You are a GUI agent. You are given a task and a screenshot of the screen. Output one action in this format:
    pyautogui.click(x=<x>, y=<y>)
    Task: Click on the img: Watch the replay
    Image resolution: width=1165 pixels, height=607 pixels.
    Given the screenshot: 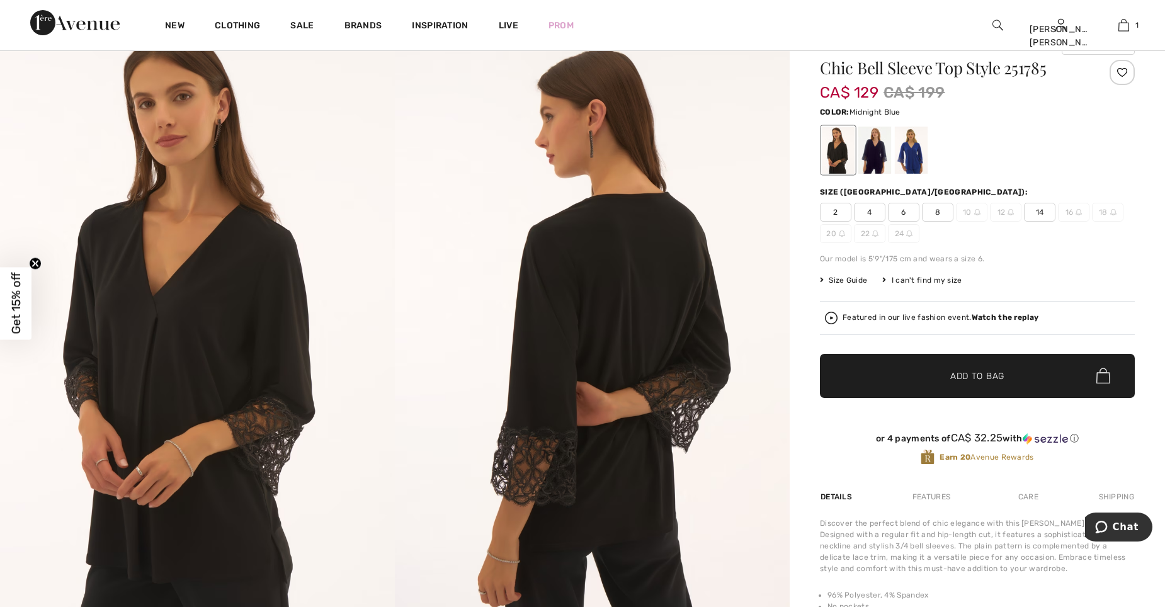 What is the action you would take?
    pyautogui.click(x=831, y=318)
    